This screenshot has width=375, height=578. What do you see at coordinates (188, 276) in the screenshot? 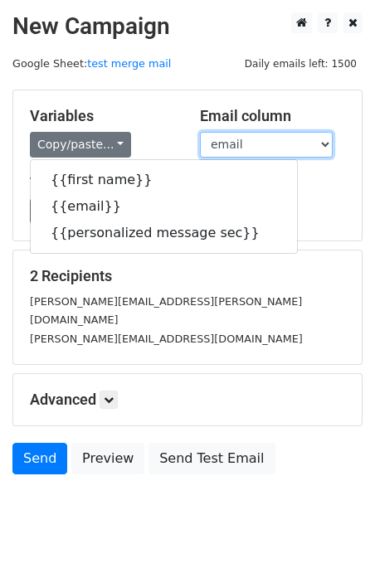
I see `h5: 2 Recipients` at bounding box center [188, 276].